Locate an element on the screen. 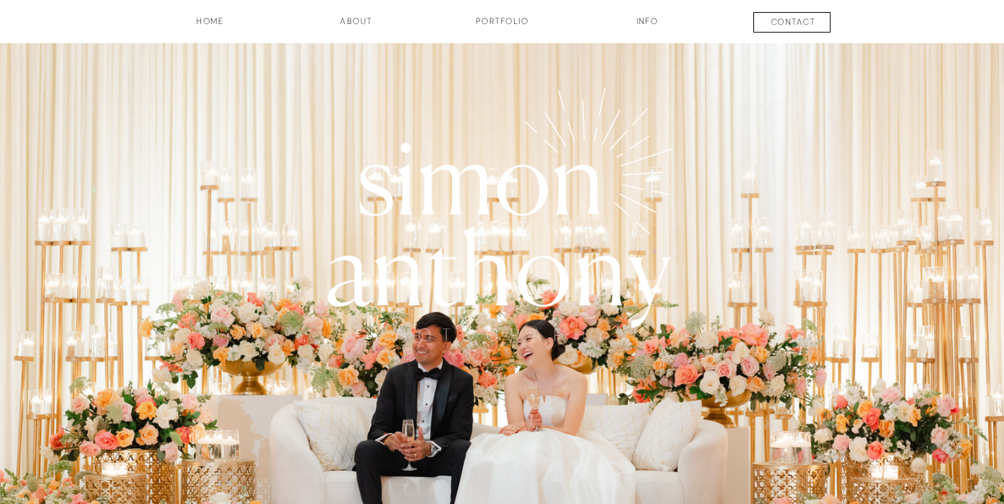 The image size is (1004, 504). h3: contact is located at coordinates (793, 24).